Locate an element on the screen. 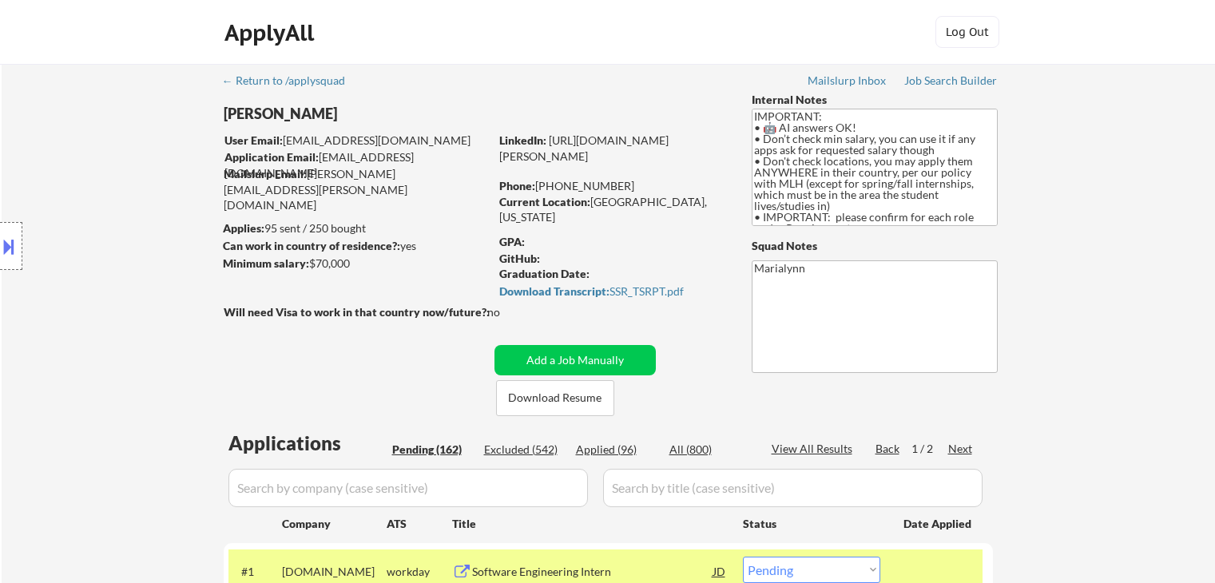 Image resolution: width=1215 pixels, height=583 pixels. div: yes is located at coordinates (353, 246).